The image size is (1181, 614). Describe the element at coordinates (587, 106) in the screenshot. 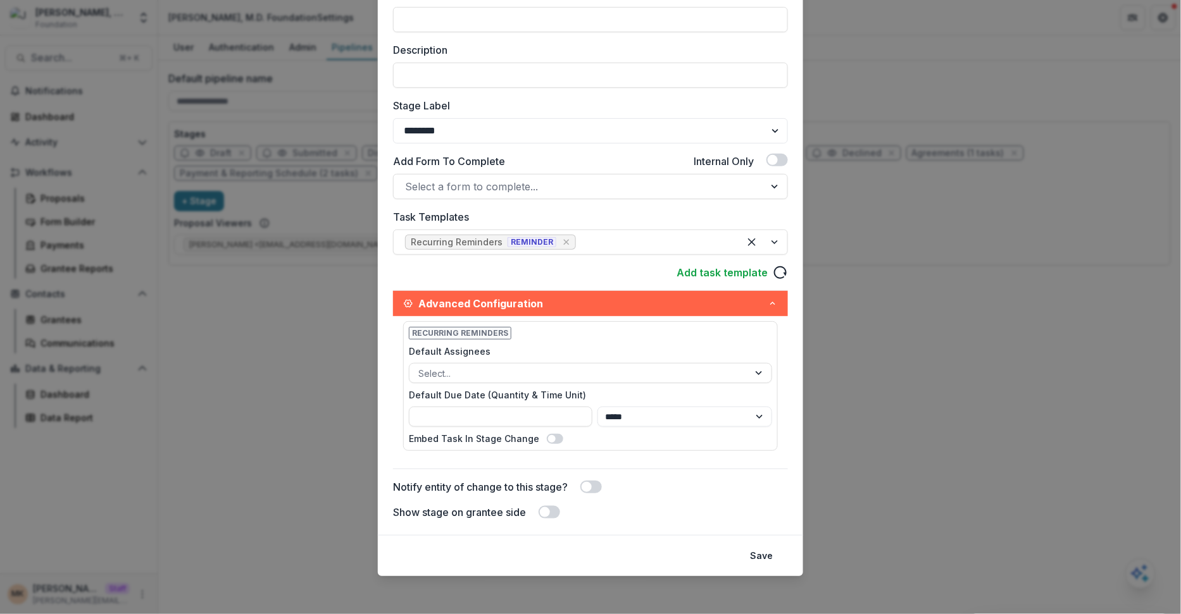

I see `label: Stage Label` at that location.